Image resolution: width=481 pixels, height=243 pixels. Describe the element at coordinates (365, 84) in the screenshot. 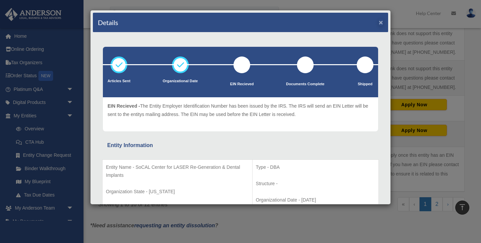

I see `p: Shipped` at that location.